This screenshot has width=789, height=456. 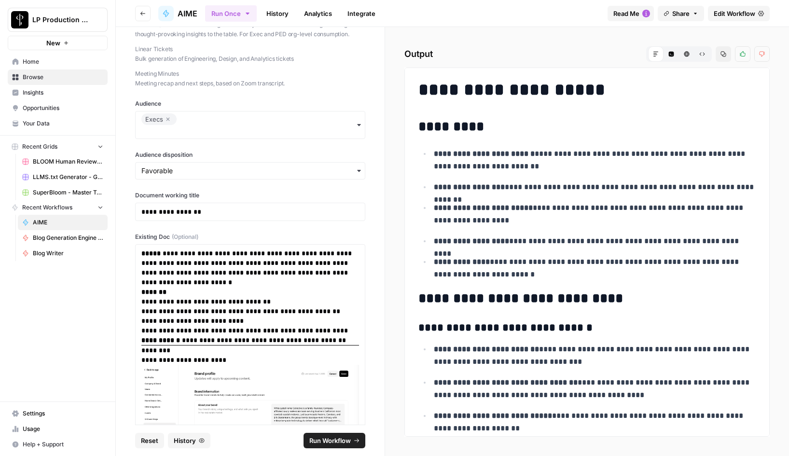 I want to click on a: LLMS.txt Generator - Grid, so click(x=63, y=177).